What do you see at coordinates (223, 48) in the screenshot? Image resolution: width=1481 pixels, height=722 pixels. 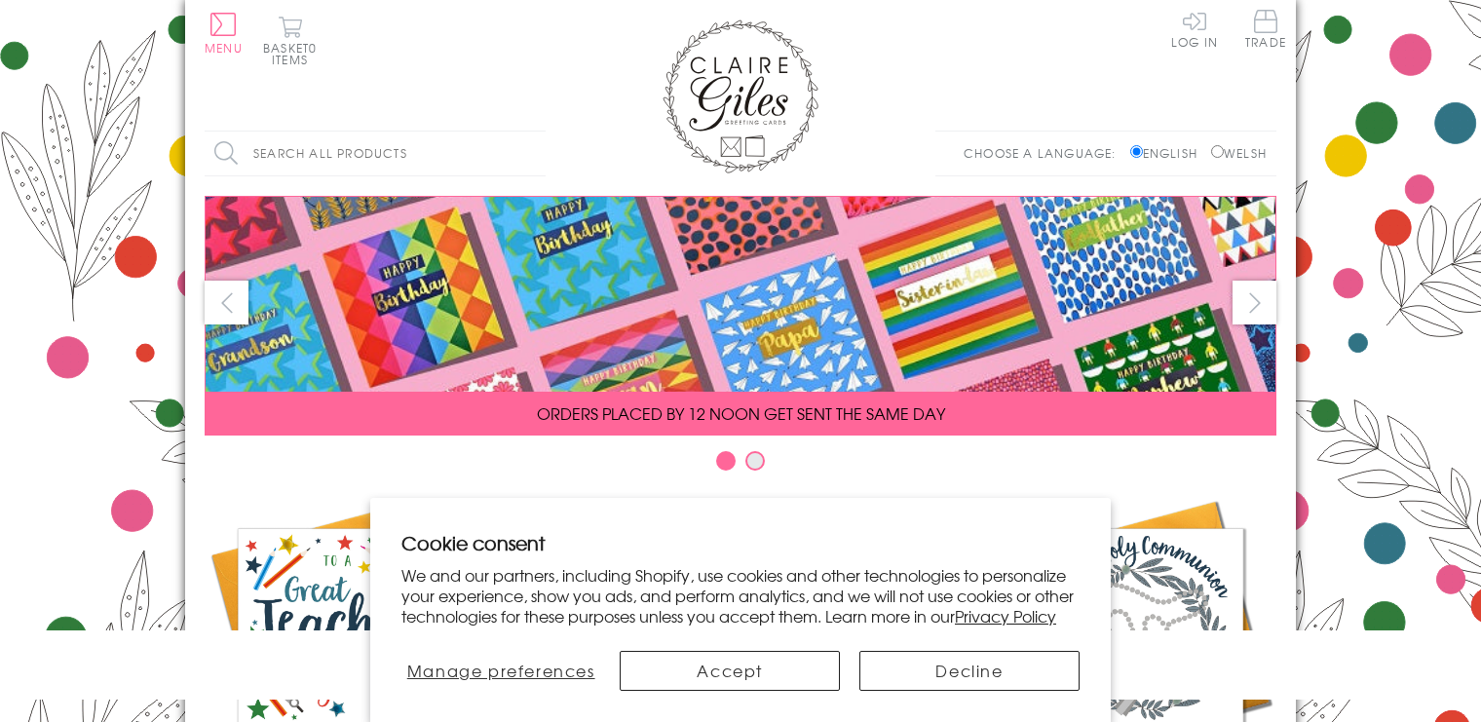 I see `span: Menu` at bounding box center [223, 48].